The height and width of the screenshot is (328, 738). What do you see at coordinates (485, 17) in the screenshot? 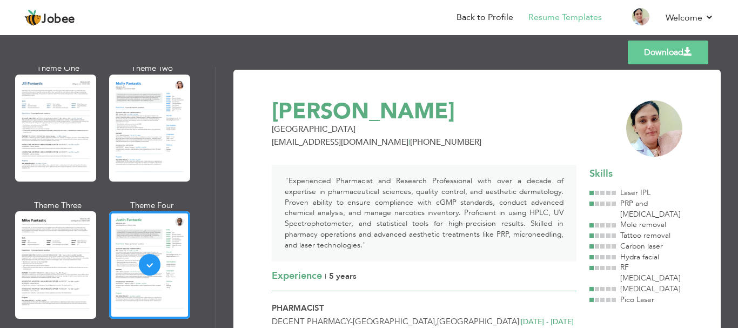
I see `a: Back to Profile` at bounding box center [485, 17].